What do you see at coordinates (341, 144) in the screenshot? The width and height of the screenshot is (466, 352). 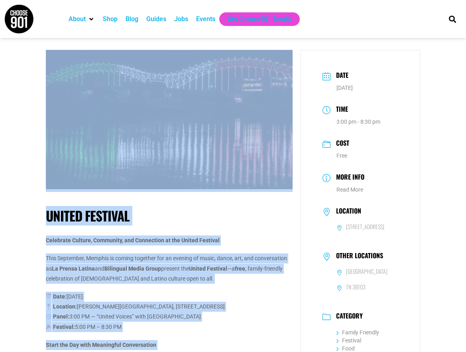 I see `h3: Cost` at bounding box center [341, 144].